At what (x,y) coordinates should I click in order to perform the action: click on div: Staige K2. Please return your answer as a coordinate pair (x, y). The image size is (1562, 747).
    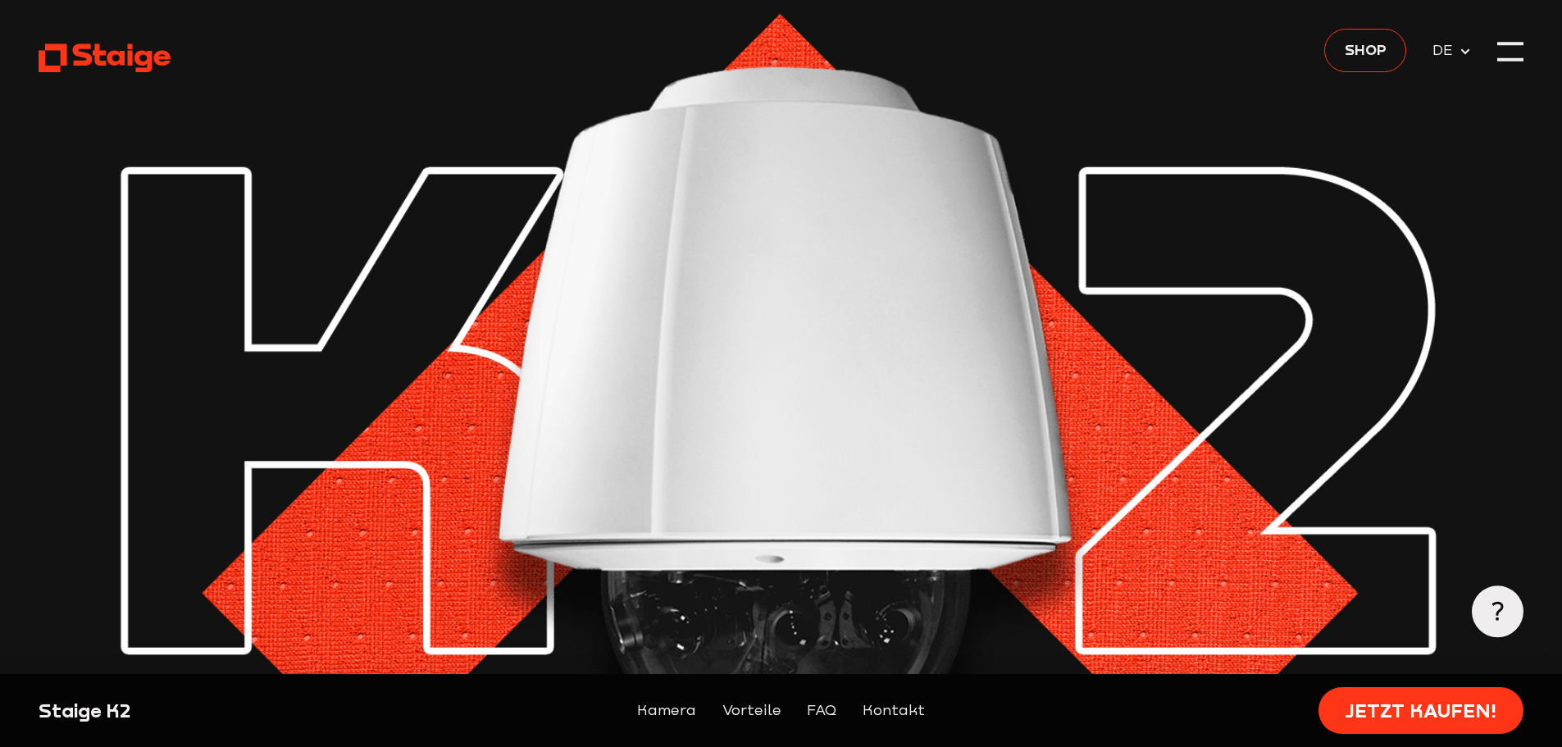
    Looking at the image, I should click on (216, 711).